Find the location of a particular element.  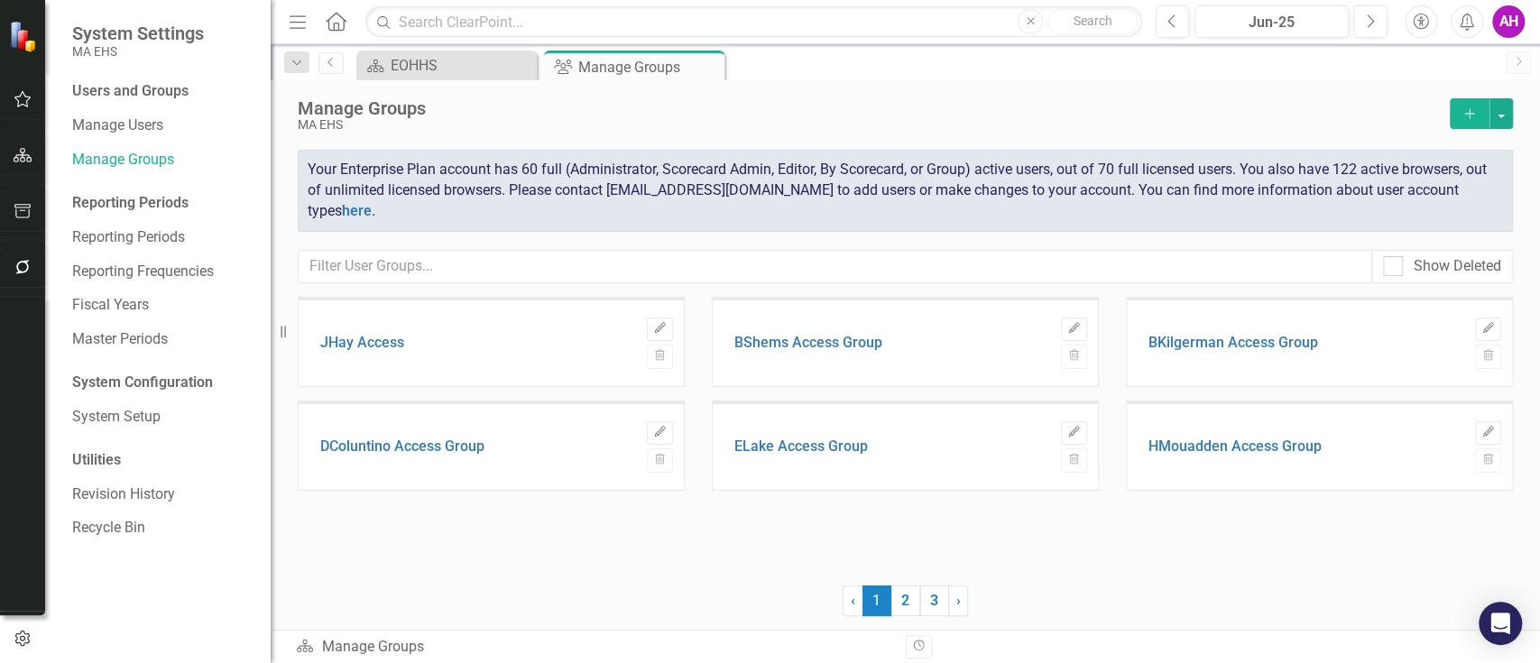

a: Reporting Periods is located at coordinates (162, 237).